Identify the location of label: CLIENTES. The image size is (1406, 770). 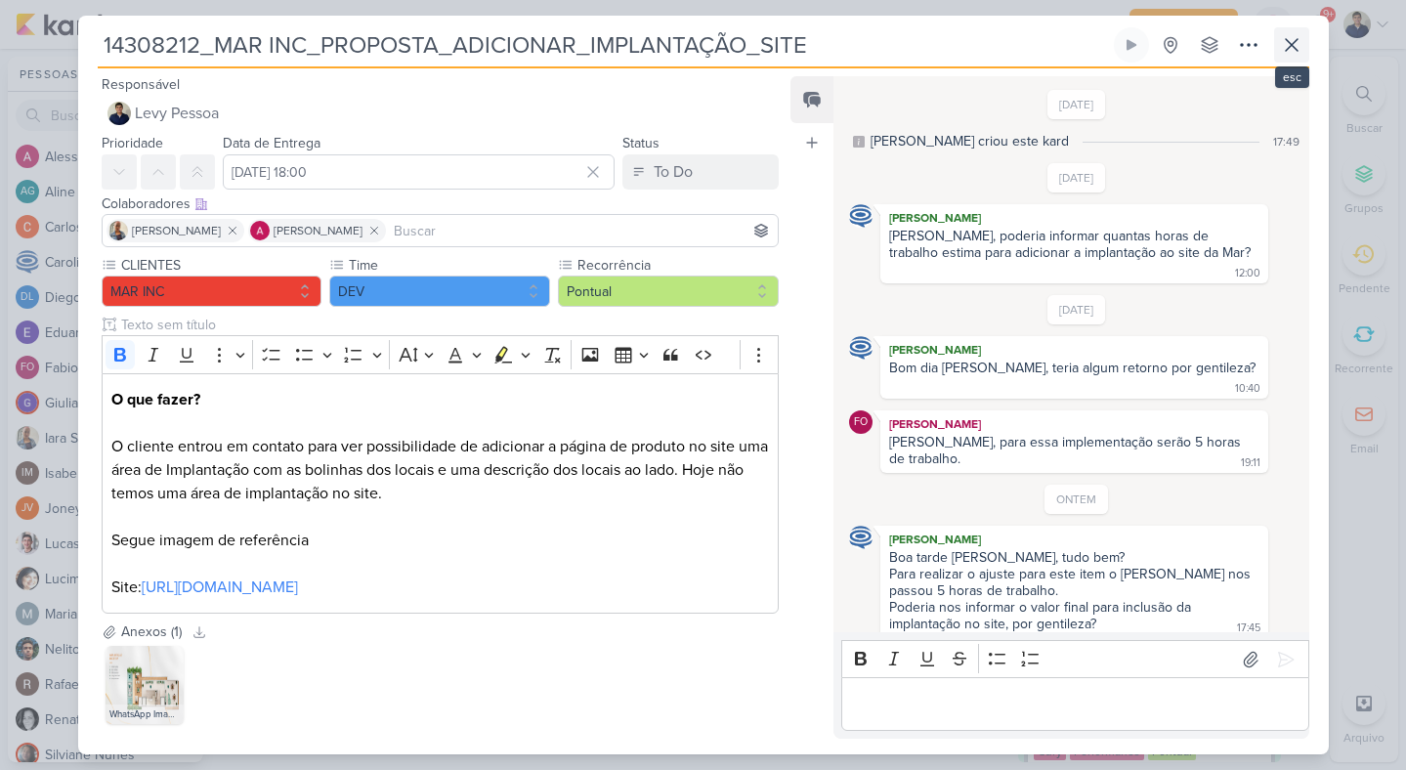
(221, 265).